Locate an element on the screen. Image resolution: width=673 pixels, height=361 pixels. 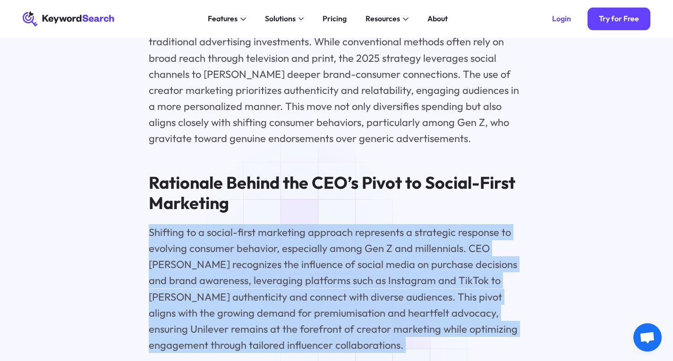
div: About is located at coordinates (437, 19).